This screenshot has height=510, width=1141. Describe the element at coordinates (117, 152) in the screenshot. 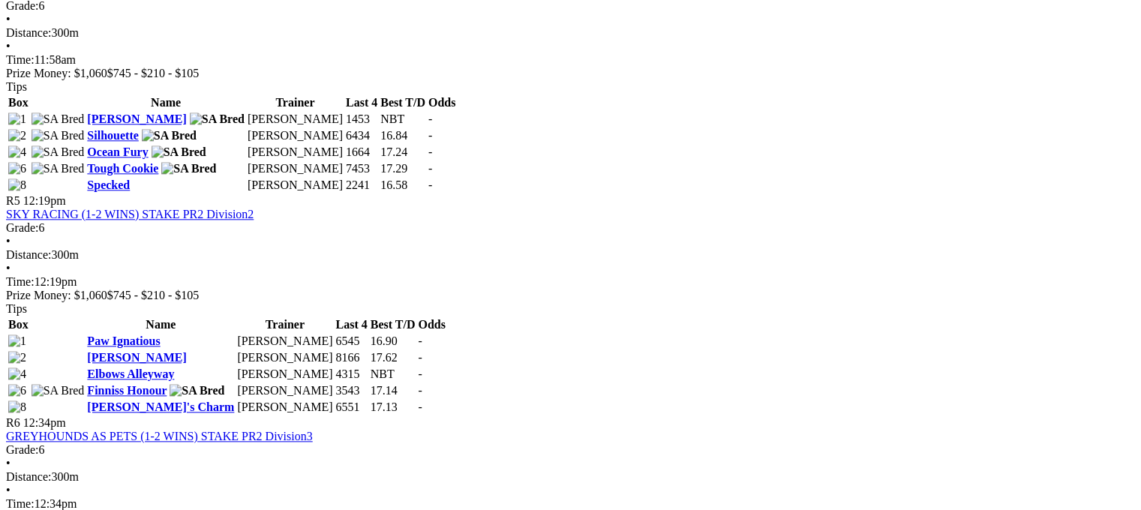

I see `a: Ocean Fury` at that location.